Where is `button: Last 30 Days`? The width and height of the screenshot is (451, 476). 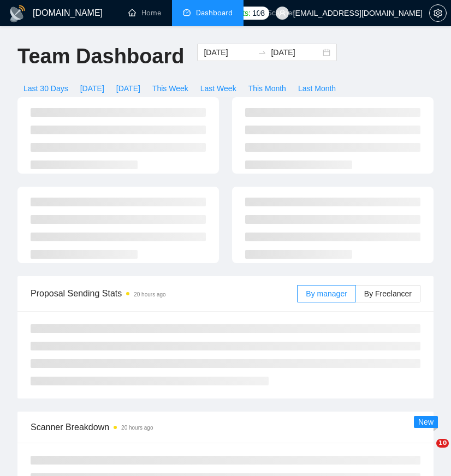 button: Last 30 Days is located at coordinates (46, 88).